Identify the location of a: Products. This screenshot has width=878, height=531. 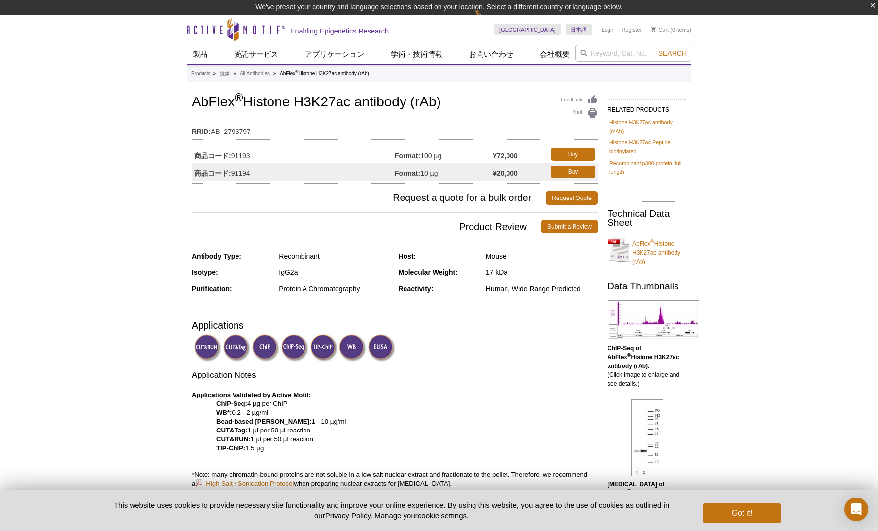
(201, 74).